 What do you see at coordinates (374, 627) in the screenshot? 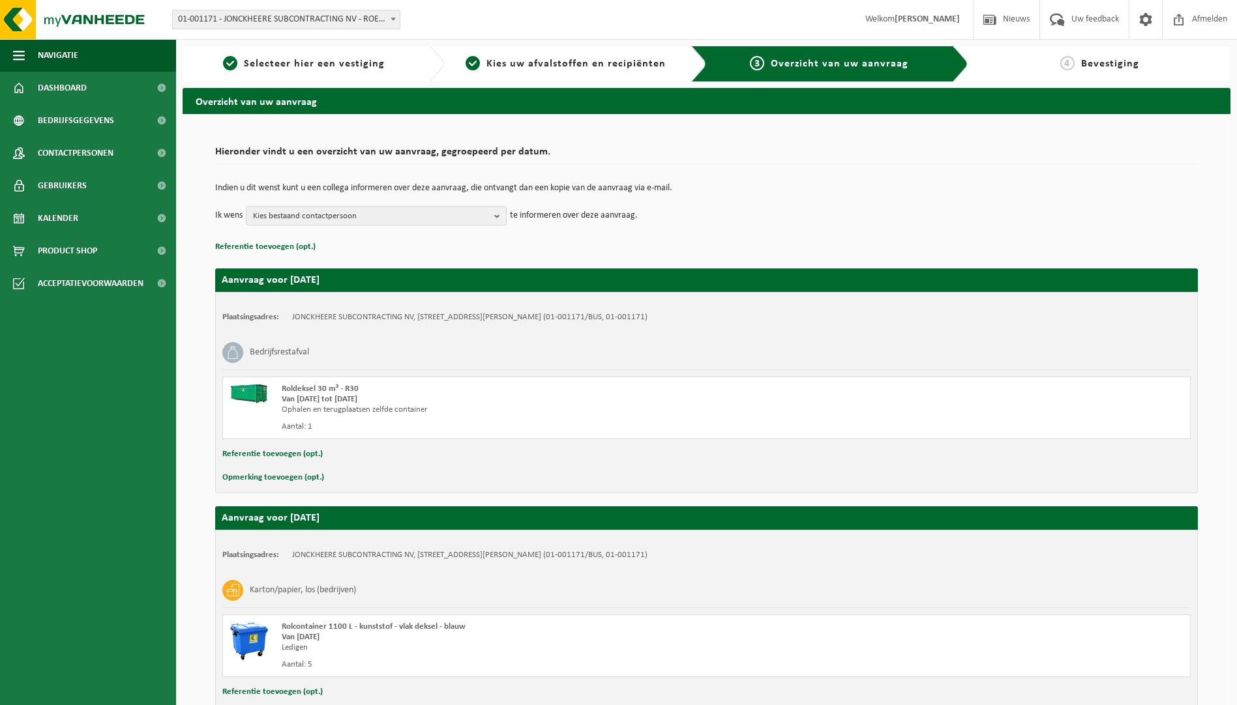
I see `span: Rolcontainer 1100 L - kunststof - vlak deksel - blauw` at bounding box center [374, 627].